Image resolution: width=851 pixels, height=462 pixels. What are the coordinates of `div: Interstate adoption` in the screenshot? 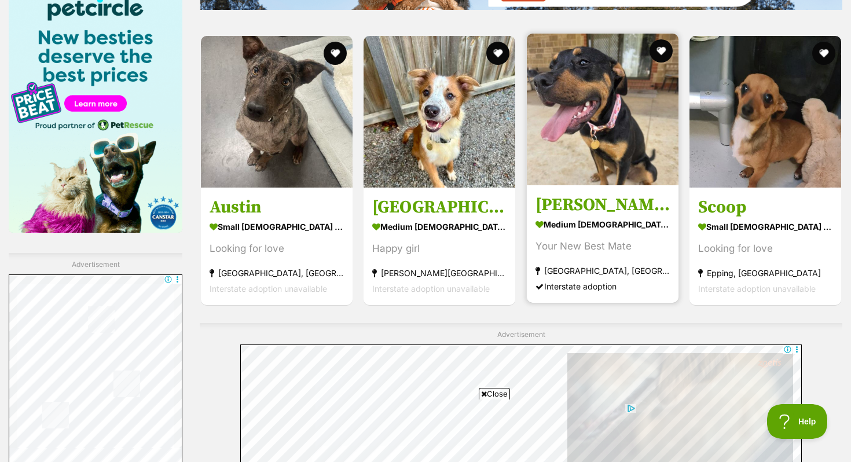 It's located at (603, 285).